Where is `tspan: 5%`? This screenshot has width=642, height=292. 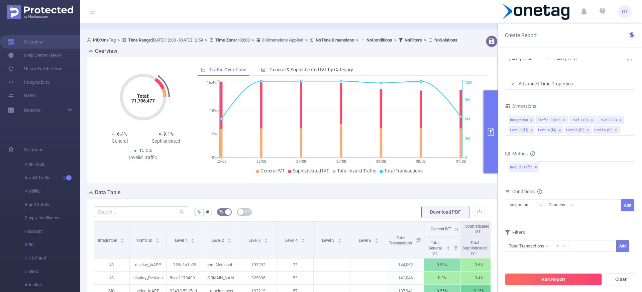 tspan: 5% is located at coordinates (214, 134).